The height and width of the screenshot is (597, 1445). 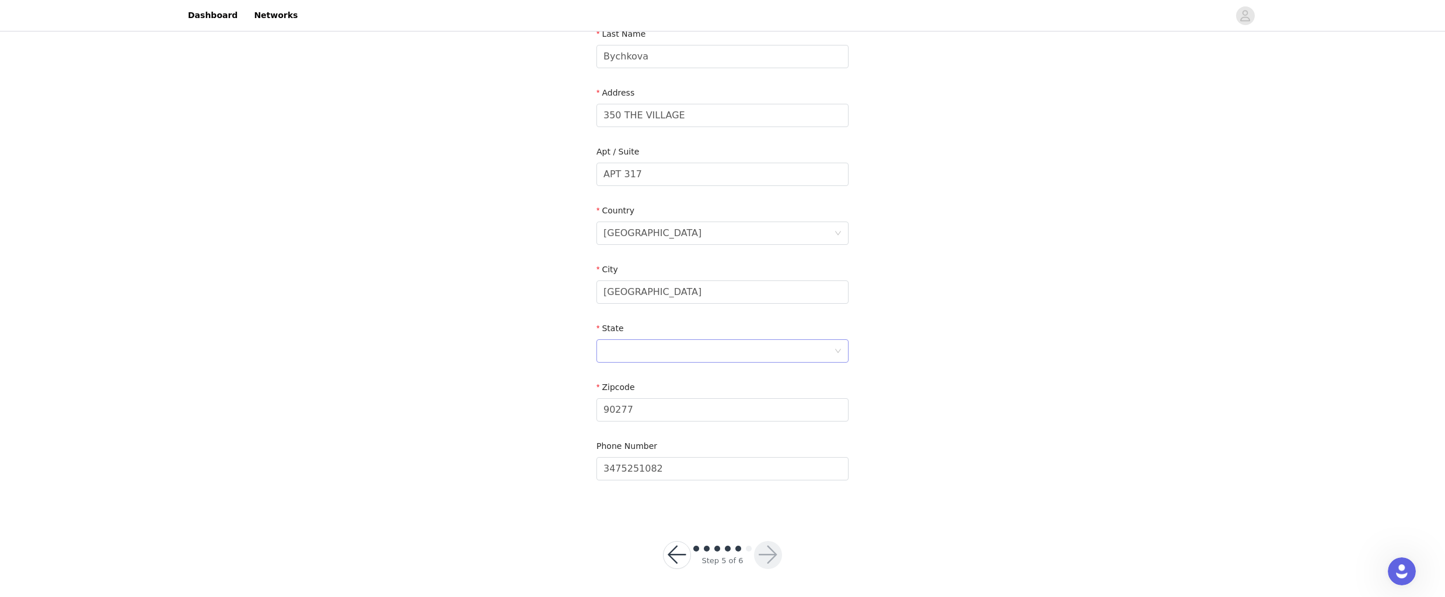 What do you see at coordinates (627, 446) in the screenshot?
I see `label: Phone Number` at bounding box center [627, 446].